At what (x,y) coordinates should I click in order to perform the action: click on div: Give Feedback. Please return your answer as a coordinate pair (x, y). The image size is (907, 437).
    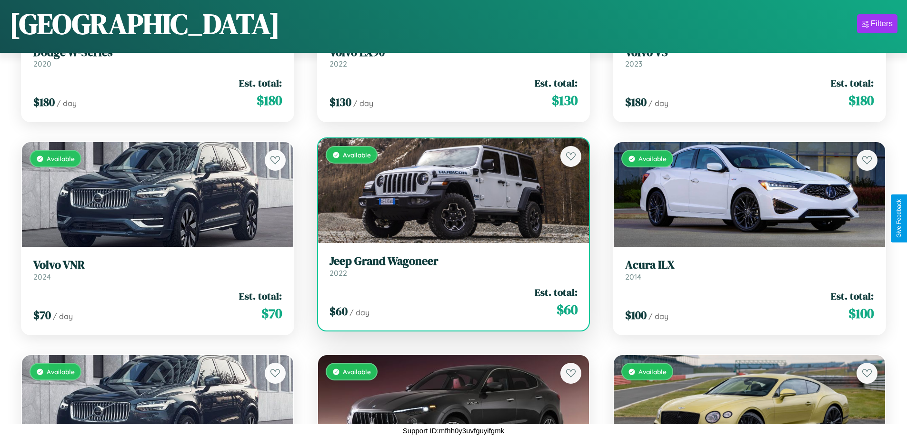
    Looking at the image, I should click on (899, 219).